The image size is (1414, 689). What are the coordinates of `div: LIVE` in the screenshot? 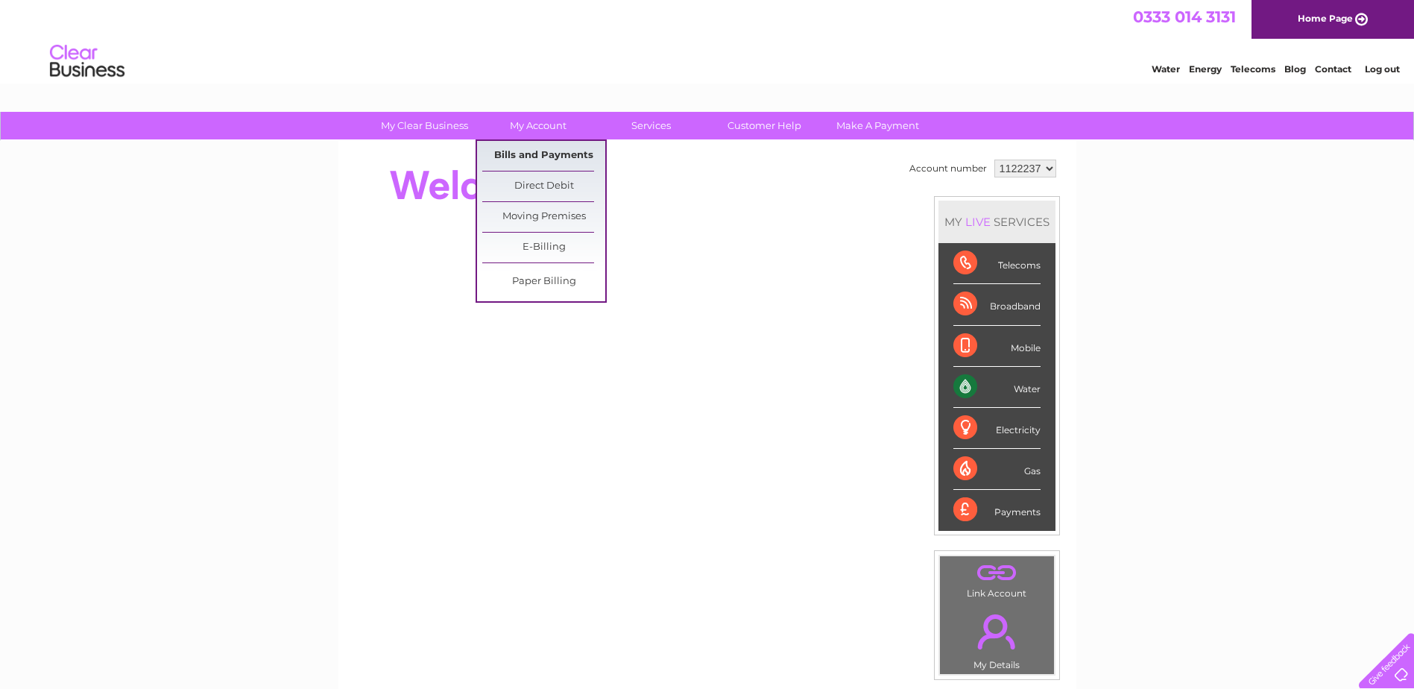 It's located at (978, 221).